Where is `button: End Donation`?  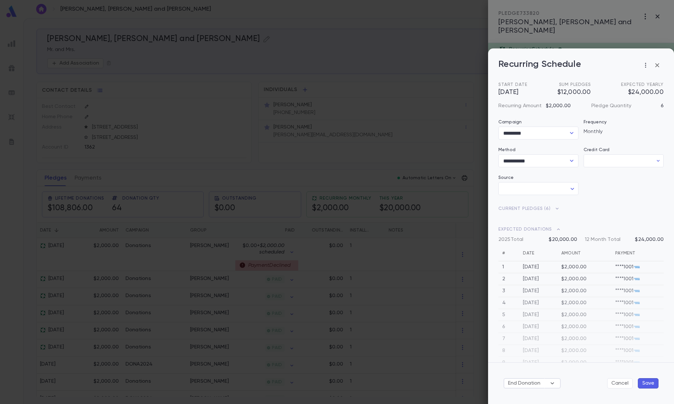 button: End Donation is located at coordinates (524, 383).